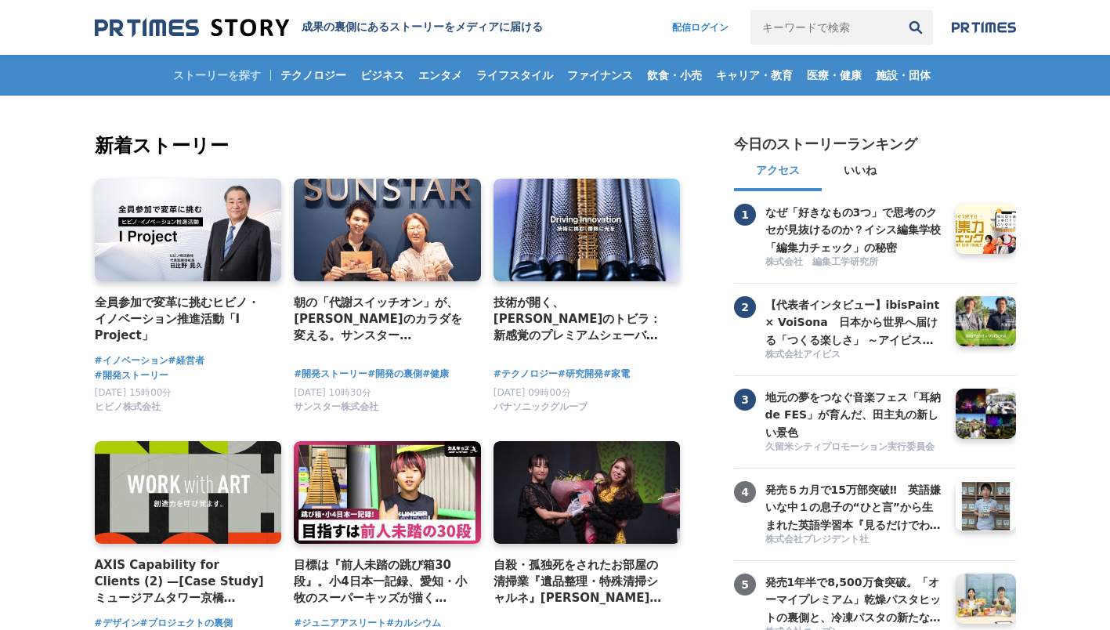 This screenshot has height=630, width=1110. I want to click on span: #健康, so click(436, 374).